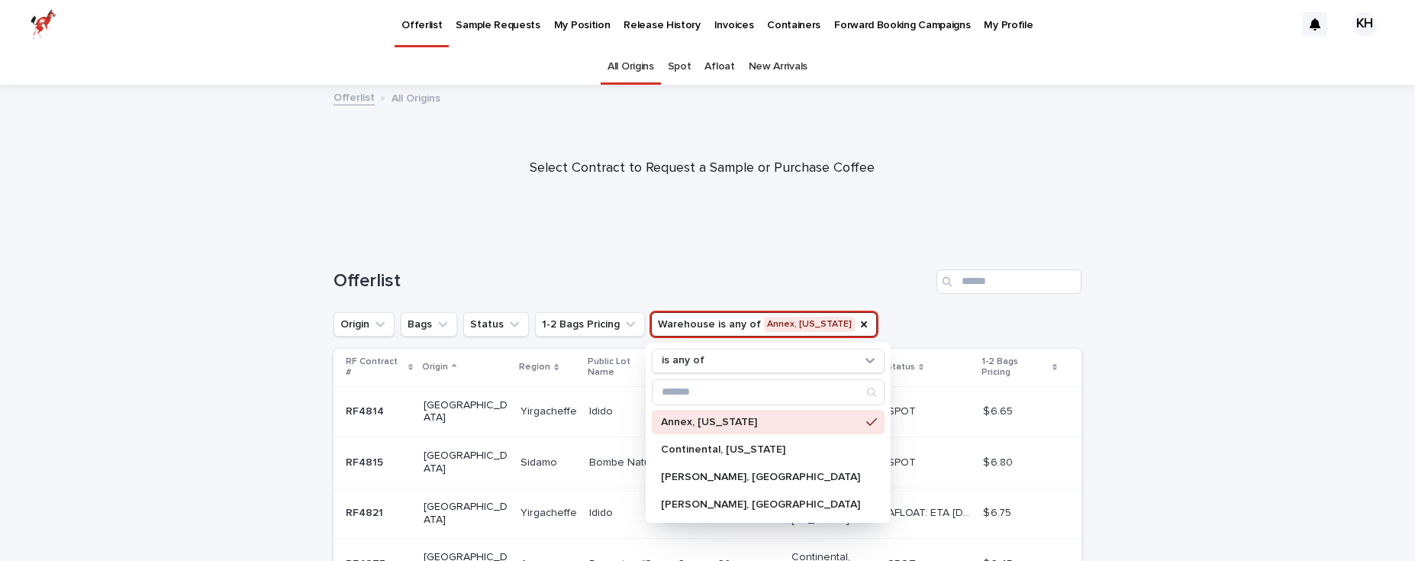  What do you see at coordinates (623, 367) in the screenshot?
I see `p: Public Lot Name` at bounding box center [623, 367].